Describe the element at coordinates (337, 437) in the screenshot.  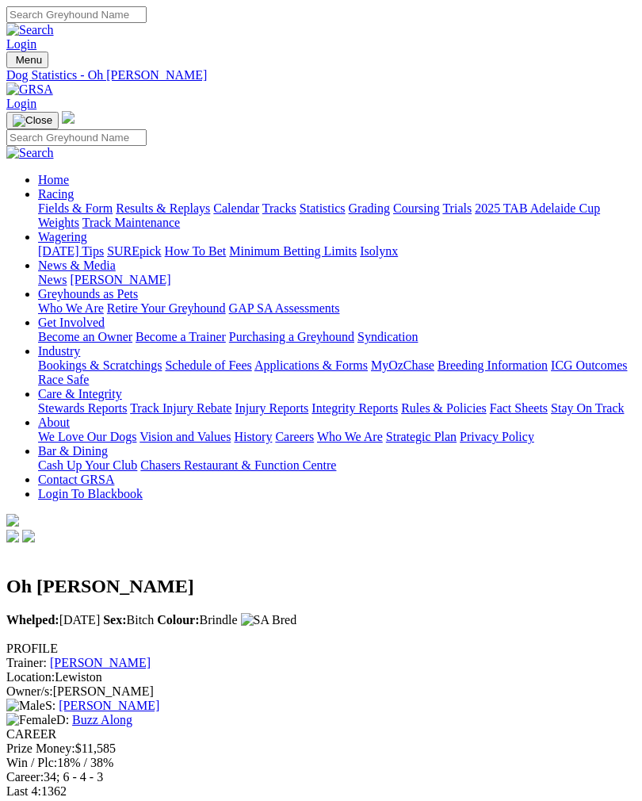
I see `div: About` at that location.